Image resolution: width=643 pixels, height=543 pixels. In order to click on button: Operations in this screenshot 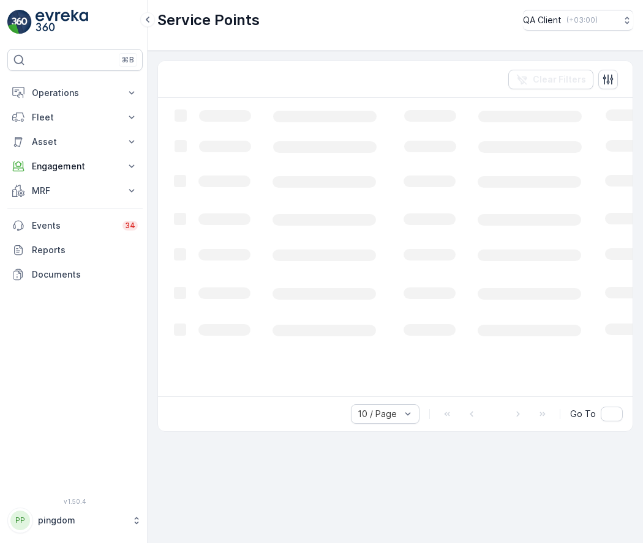, I will do `click(75, 93)`.